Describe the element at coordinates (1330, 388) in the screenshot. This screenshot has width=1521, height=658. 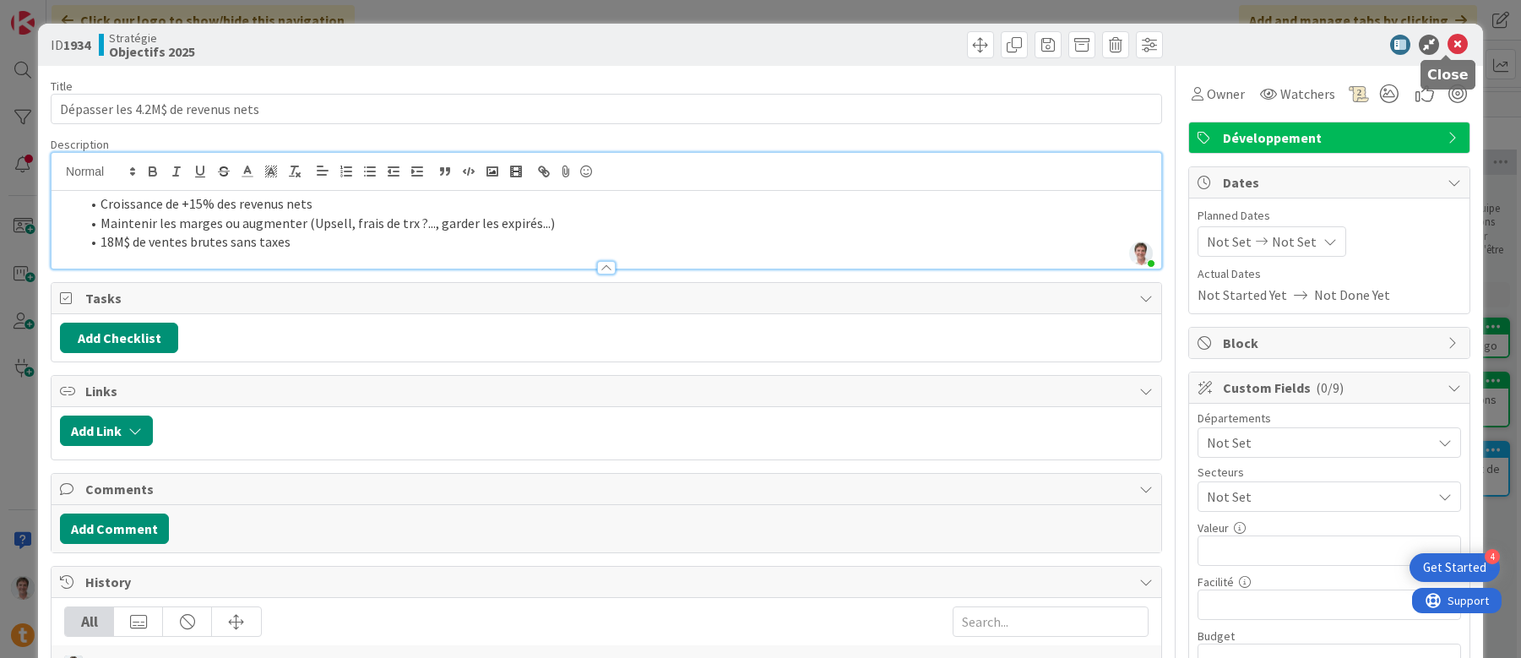
I see `span: ( 0/9 )` at that location.